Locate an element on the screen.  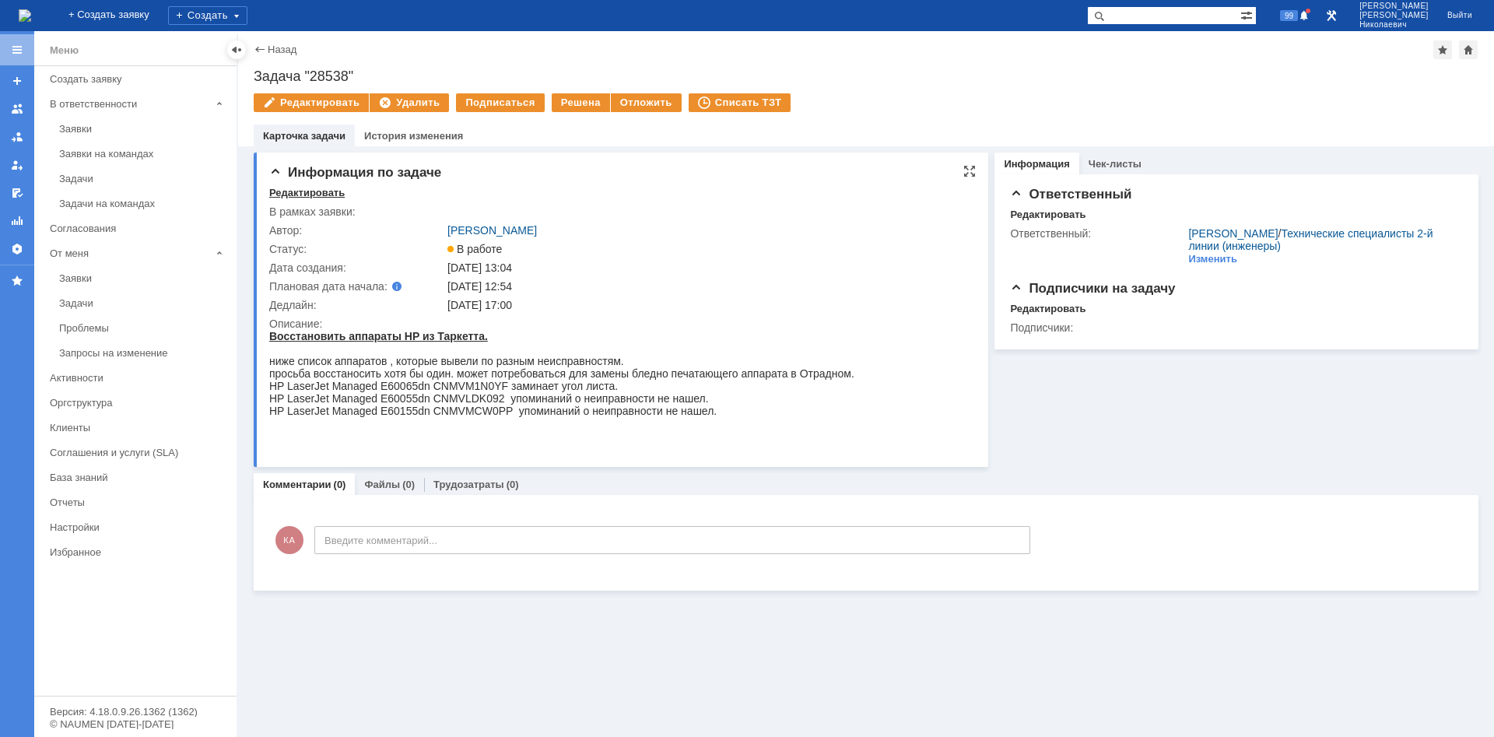
div: Версия: 4.18.0.9.26.1362 (1362) is located at coordinates (135, 711).